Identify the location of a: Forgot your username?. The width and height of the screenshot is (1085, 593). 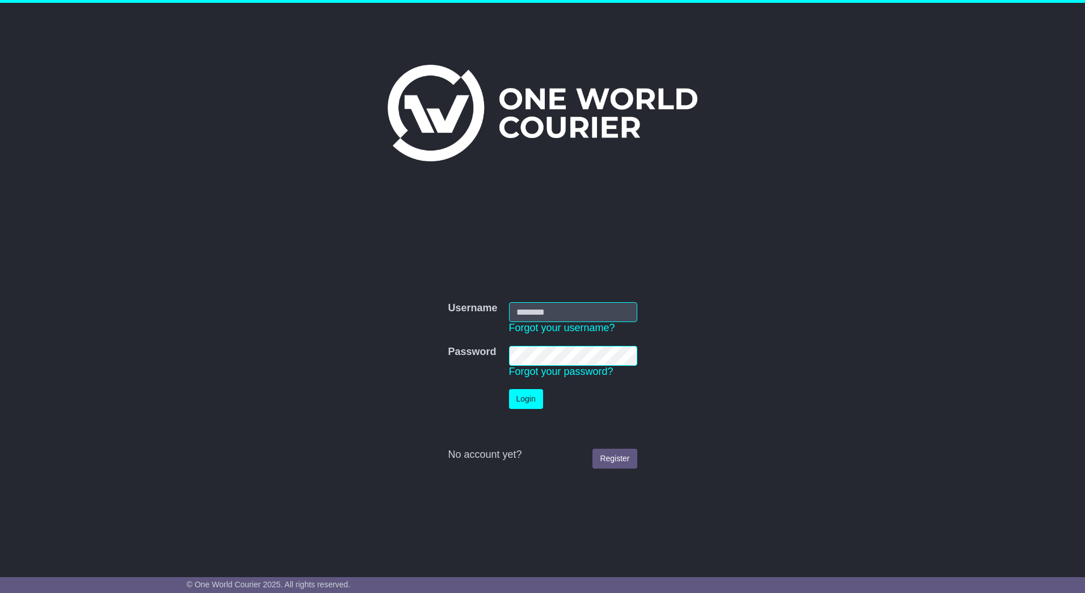
(562, 327).